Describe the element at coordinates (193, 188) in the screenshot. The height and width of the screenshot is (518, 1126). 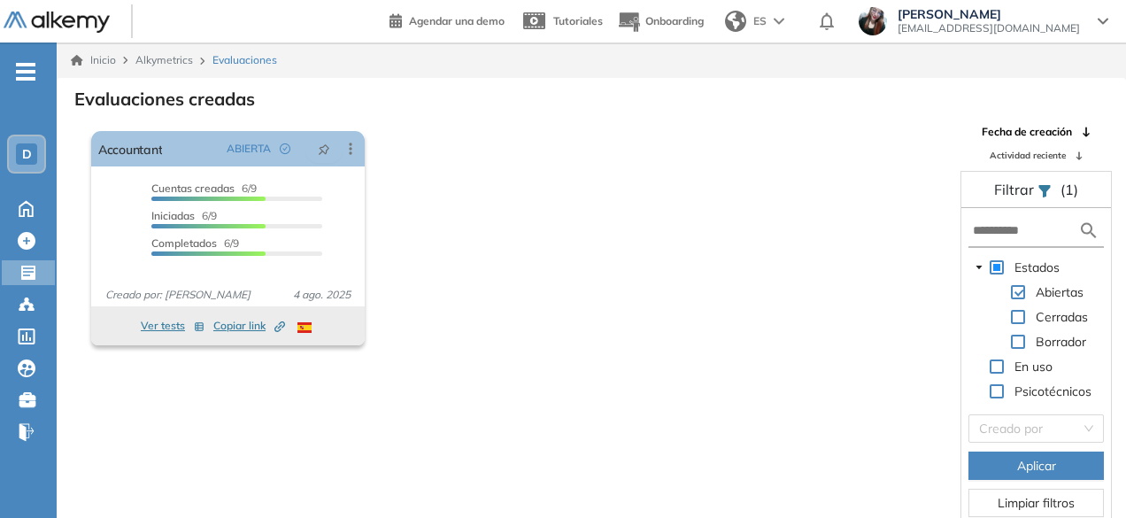
I see `span: Cuentas creadas` at that location.